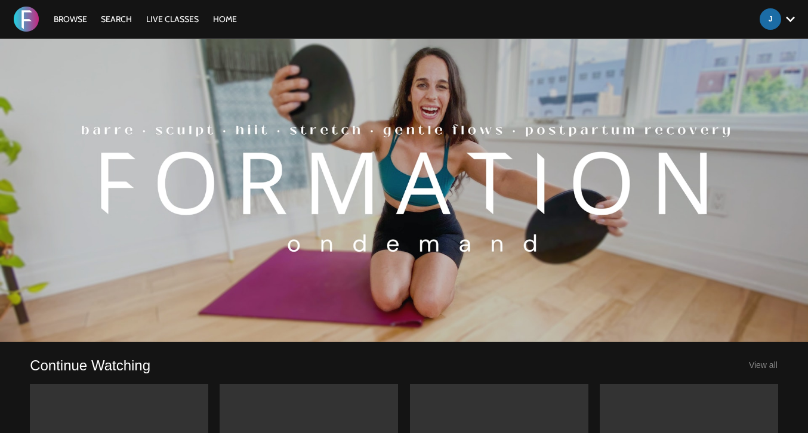  I want to click on a: LIVE CLASSES, so click(172, 19).